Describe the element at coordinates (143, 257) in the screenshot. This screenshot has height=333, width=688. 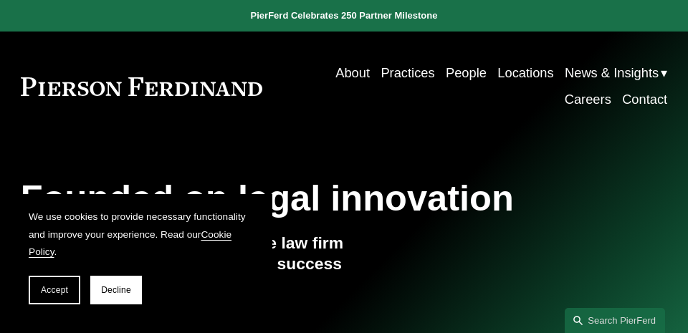
I see `section: Cookie banner` at that location.